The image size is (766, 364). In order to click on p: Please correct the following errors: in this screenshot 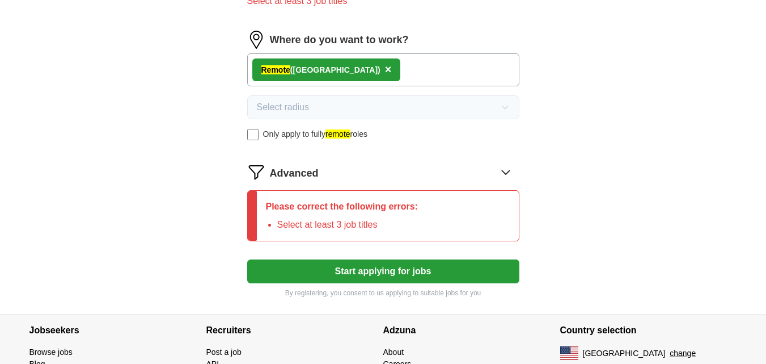, I will do `click(342, 206)`.